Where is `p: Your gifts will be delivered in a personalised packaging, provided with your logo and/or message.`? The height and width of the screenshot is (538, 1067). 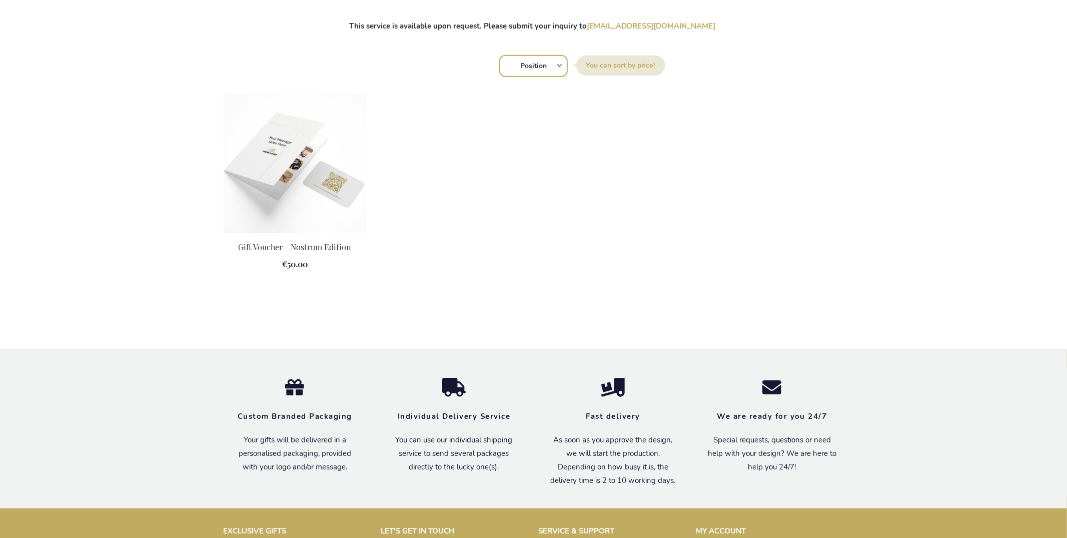 p: Your gifts will be delivered in a personalised packaging, provided with your logo and/or message. is located at coordinates (295, 453).